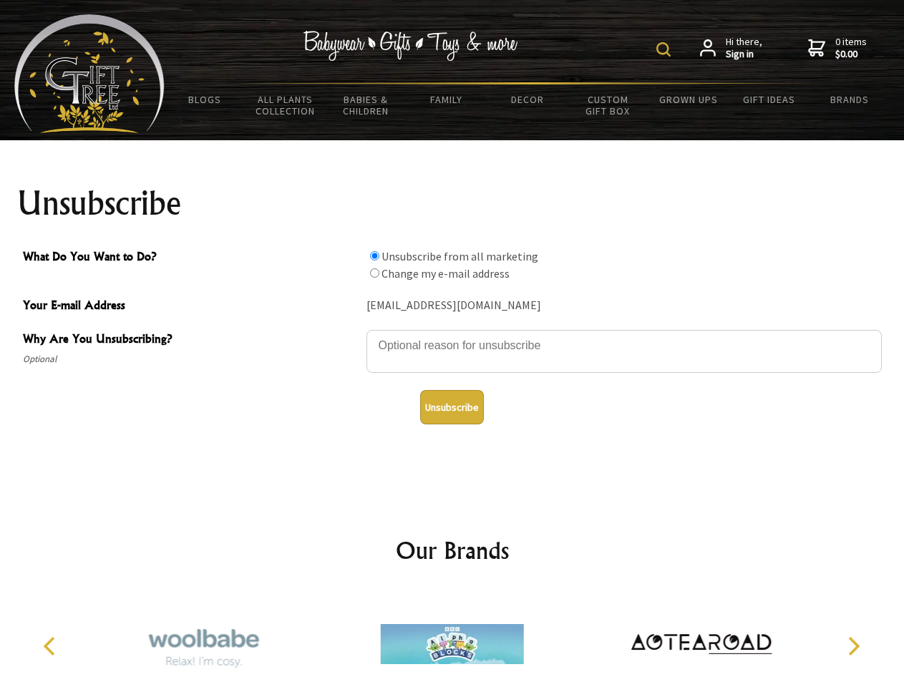  What do you see at coordinates (286, 105) in the screenshot?
I see `a: All Plants Collection` at bounding box center [286, 105].